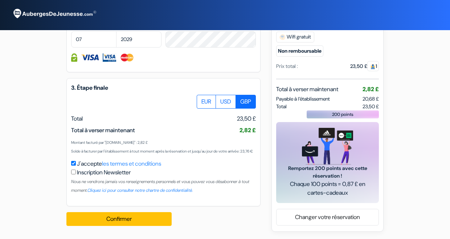 The width and height of the screenshot is (450, 239). Describe the element at coordinates (373, 66) in the screenshot. I see `span: 1` at that location.